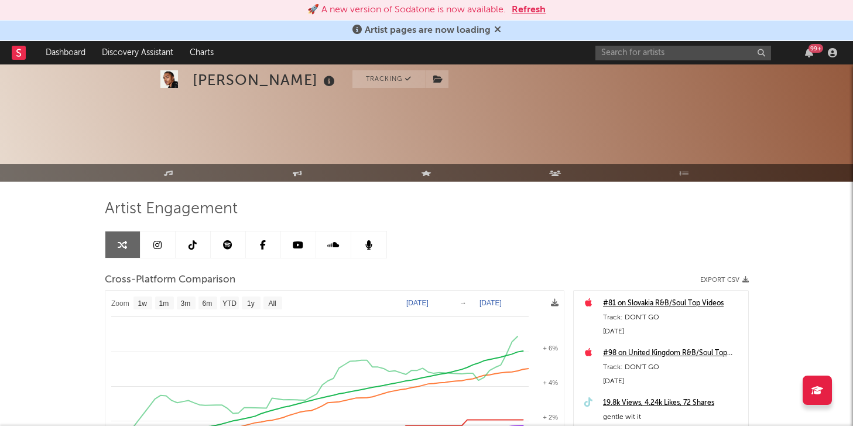 This screenshot has width=853, height=426. Describe the element at coordinates (201, 53) in the screenshot. I see `a: Charts` at that location.